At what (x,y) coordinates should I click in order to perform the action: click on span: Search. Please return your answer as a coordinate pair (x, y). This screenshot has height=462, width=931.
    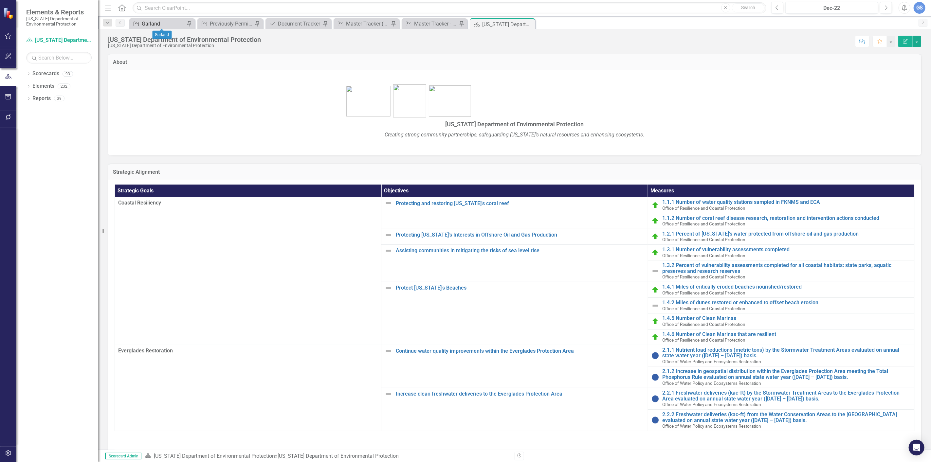
    Looking at the image, I should click on (748, 8).